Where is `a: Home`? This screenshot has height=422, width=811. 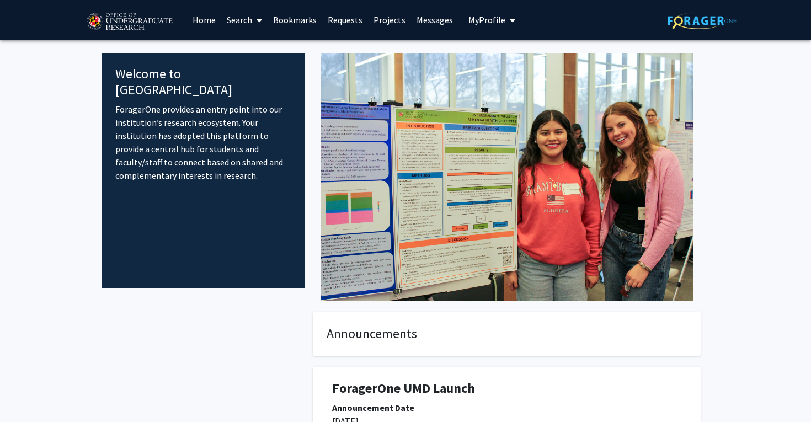 a: Home is located at coordinates (204, 20).